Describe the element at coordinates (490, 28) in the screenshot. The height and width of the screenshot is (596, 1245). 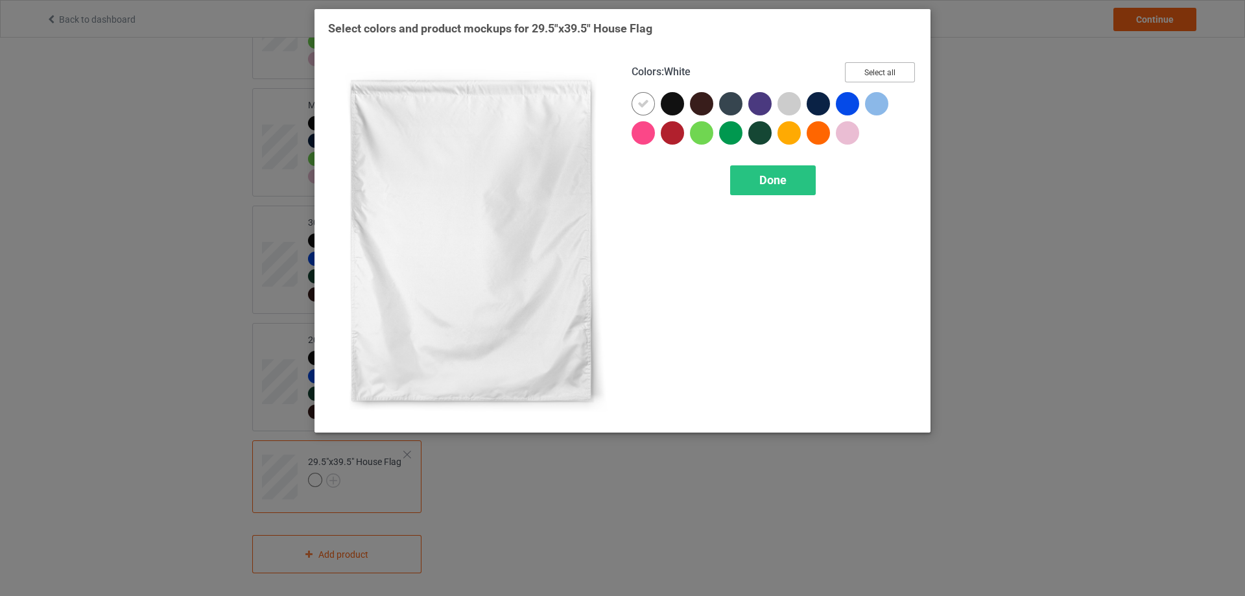
I see `span: Select colors and product mockups for 29.5"x39.5" House Flag` at that location.